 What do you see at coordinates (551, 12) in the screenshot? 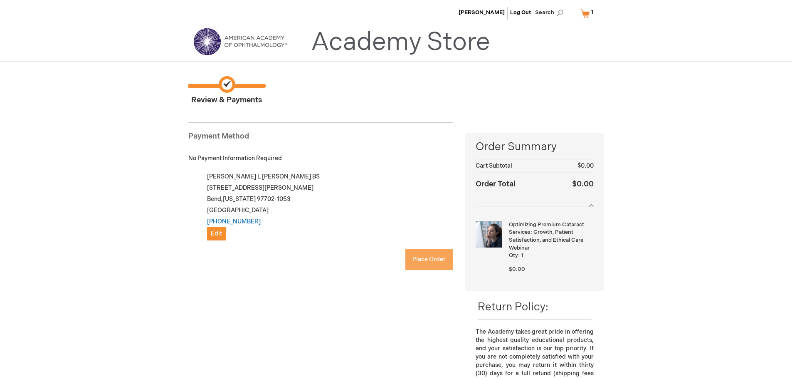
I see `span: Search` at bounding box center [551, 12].